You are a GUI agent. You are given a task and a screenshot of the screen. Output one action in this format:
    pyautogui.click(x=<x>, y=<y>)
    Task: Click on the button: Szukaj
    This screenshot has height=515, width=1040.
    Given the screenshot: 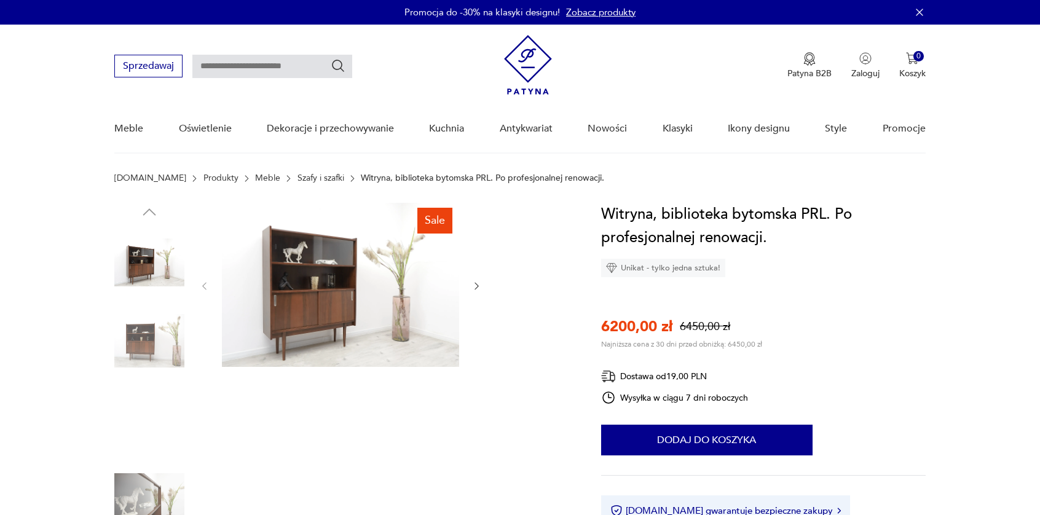 What is the action you would take?
    pyautogui.click(x=338, y=66)
    